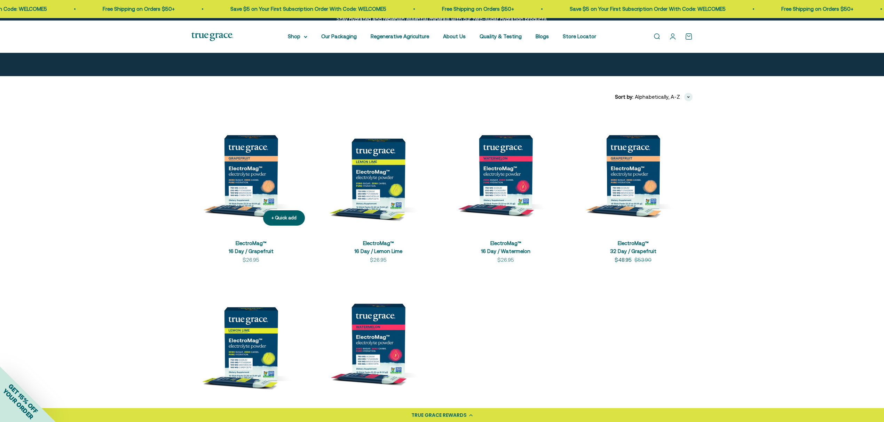 This screenshot has height=422, width=884. I want to click on summary: Shop, so click(297, 37).